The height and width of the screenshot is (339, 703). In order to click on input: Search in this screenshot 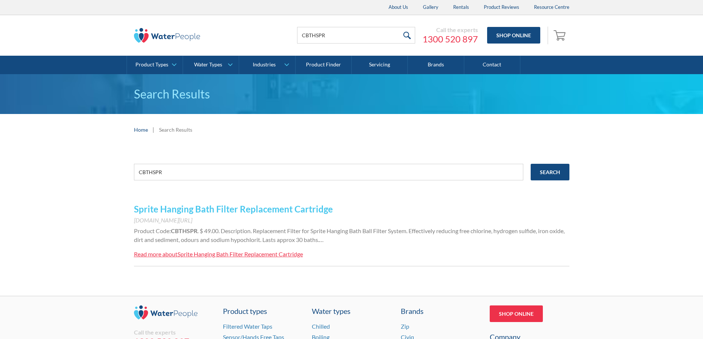, I will do `click(550, 172)`.